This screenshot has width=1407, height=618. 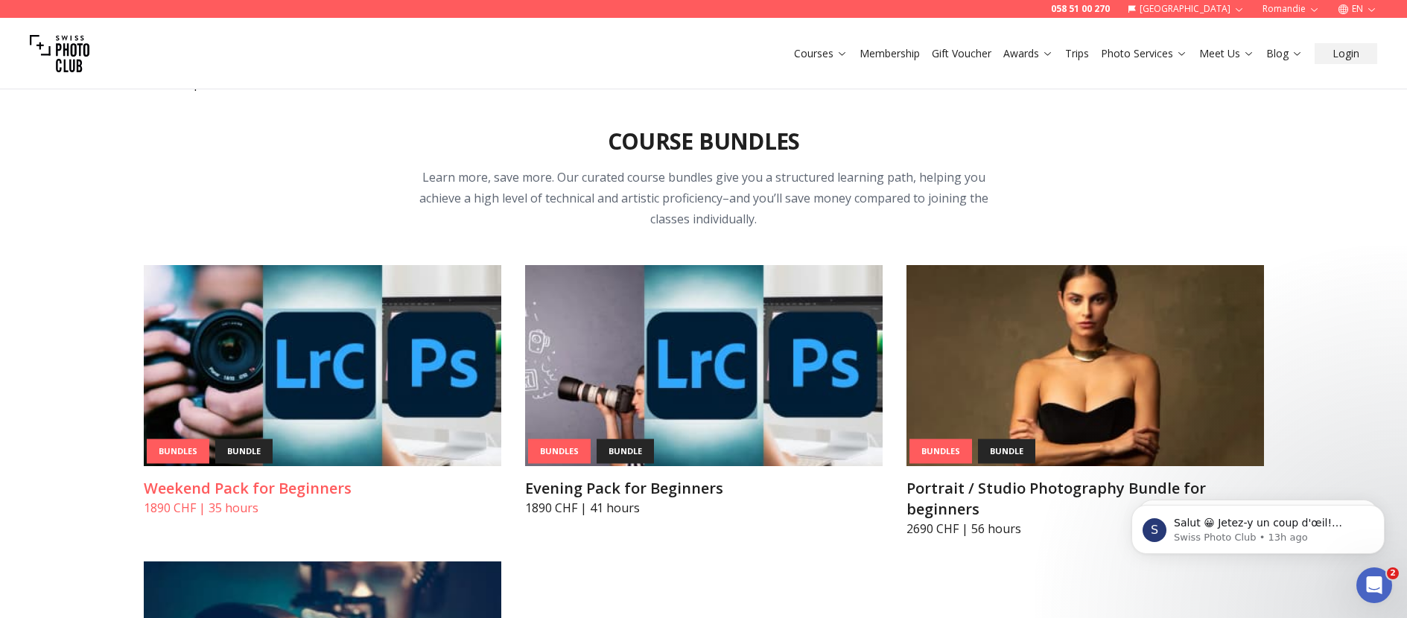 I want to click on p: 1890 CHF | 35 hours, so click(x=322, y=508).